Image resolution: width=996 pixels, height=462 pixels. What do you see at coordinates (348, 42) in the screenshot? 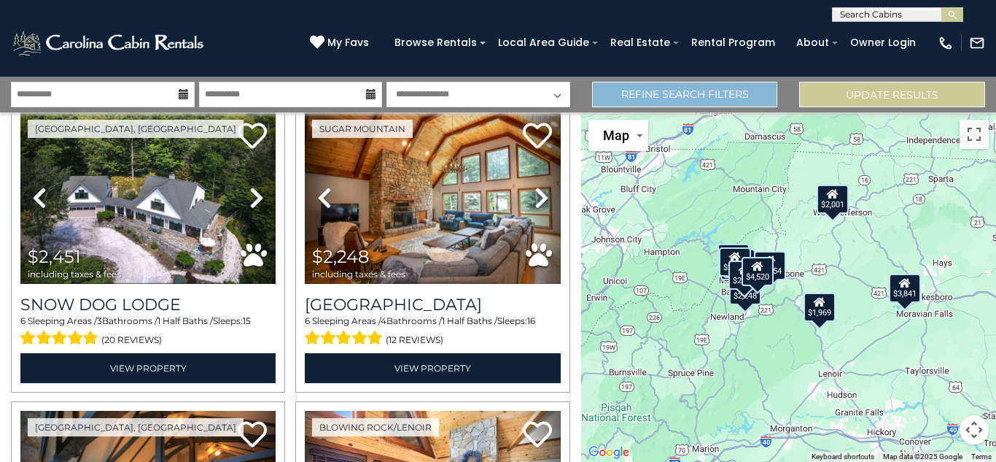
I see `span: My Favs` at bounding box center [348, 42].